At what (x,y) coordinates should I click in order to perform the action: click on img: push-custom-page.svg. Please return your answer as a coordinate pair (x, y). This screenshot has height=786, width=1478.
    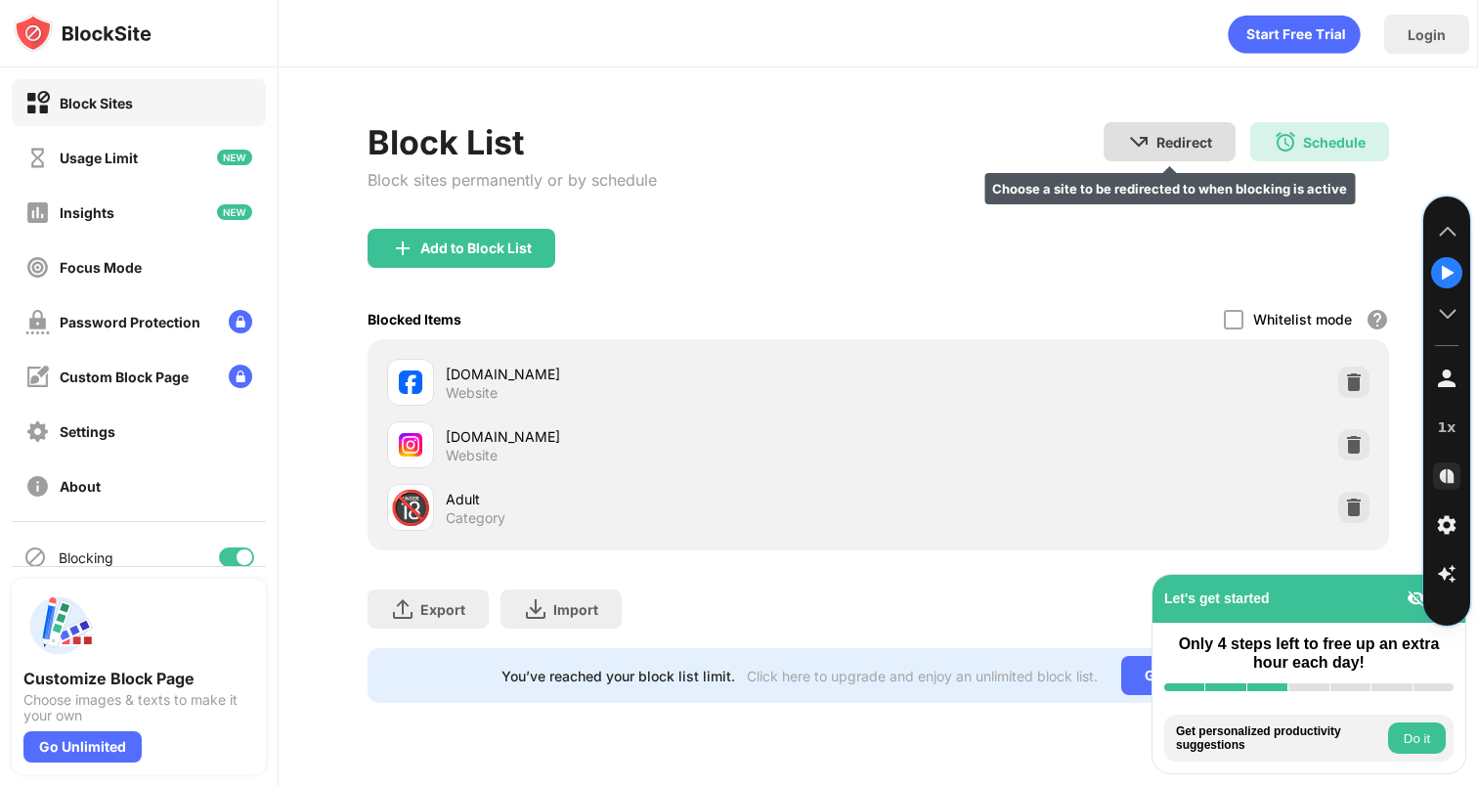
    Looking at the image, I should click on (59, 625).